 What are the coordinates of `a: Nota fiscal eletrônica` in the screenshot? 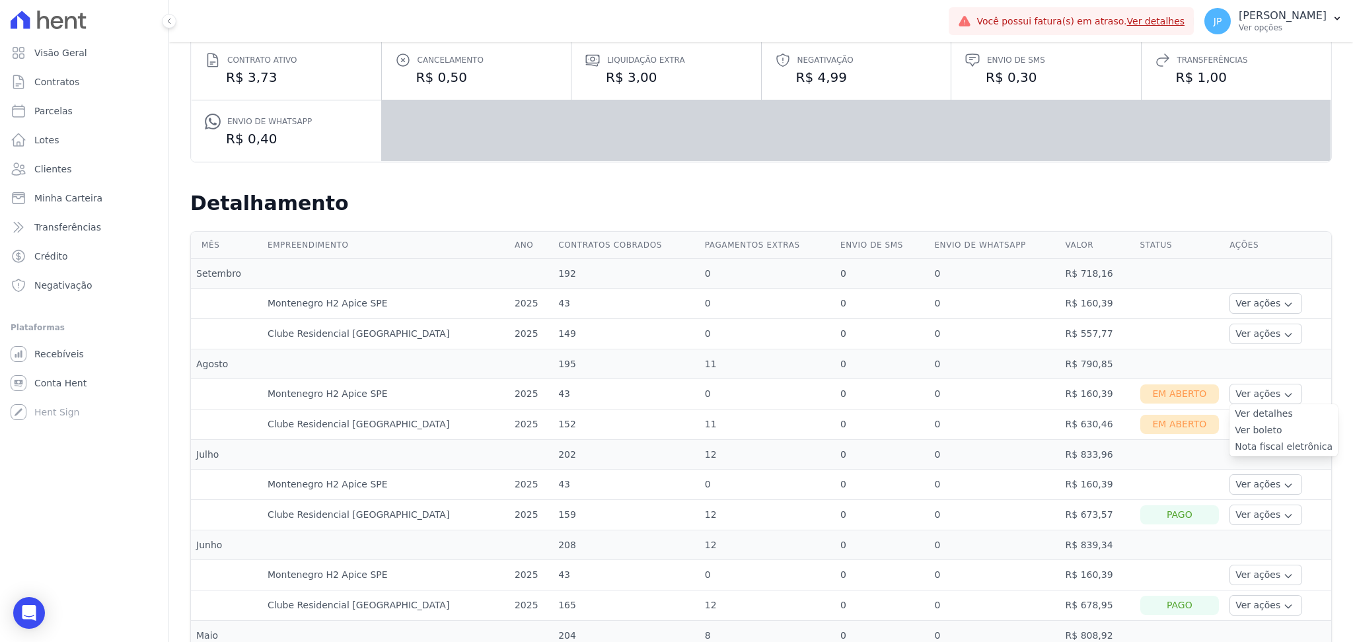 It's located at (1283, 446).